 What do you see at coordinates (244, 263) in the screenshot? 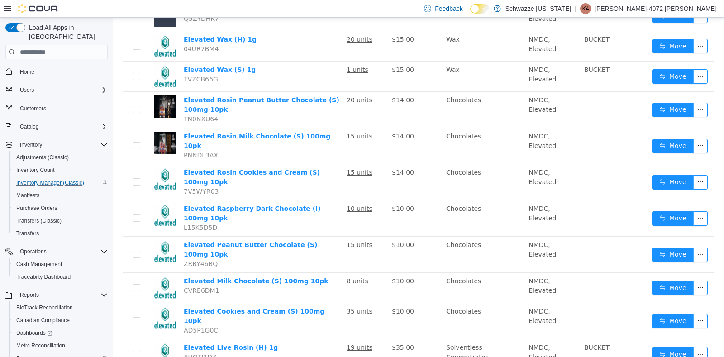
I see `u: 8 units` at bounding box center [244, 263].